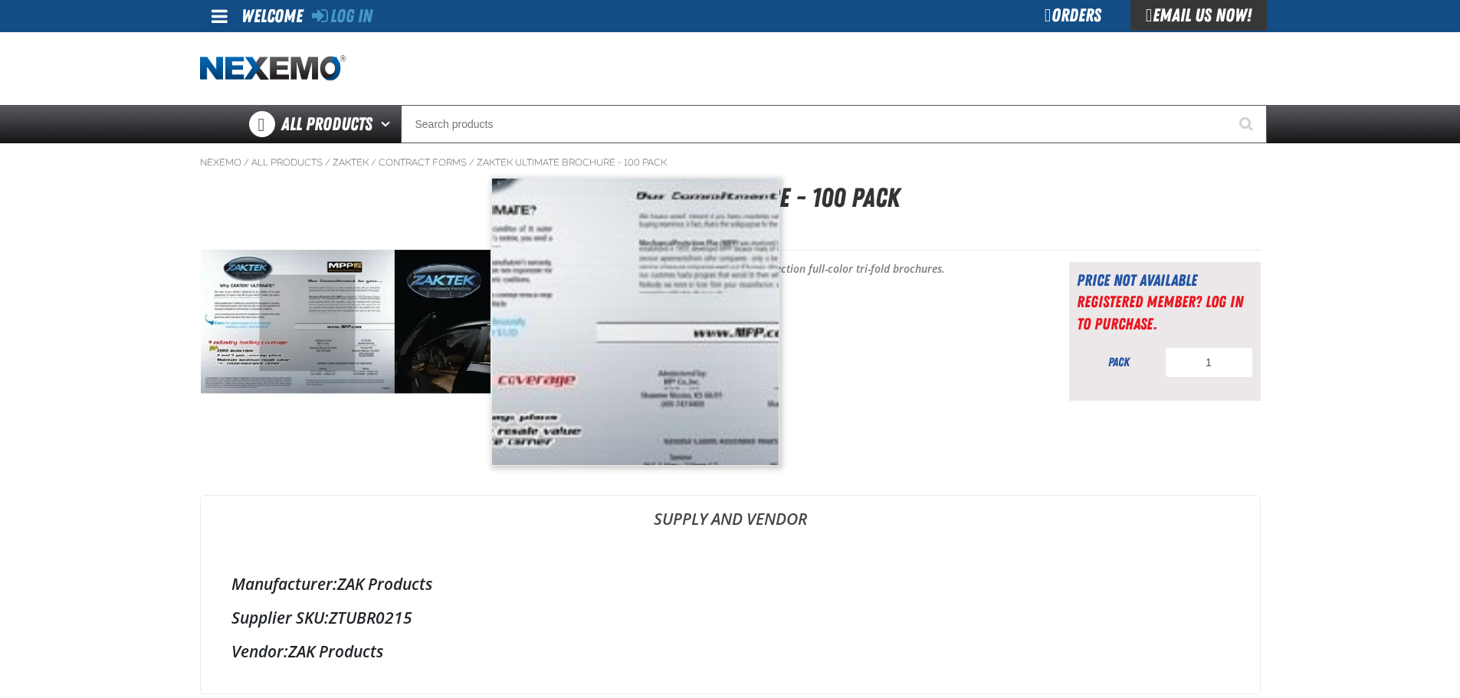 The height and width of the screenshot is (698, 1460). What do you see at coordinates (1165, 281) in the screenshot?
I see `div: Price not available` at bounding box center [1165, 281].